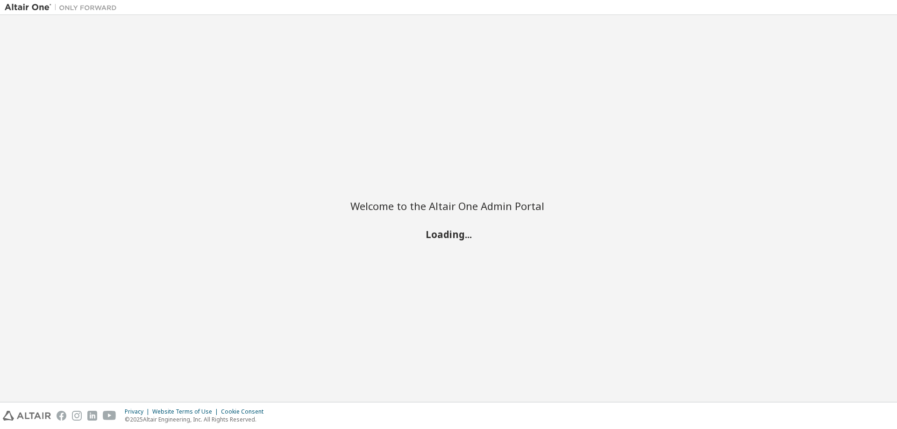 This screenshot has height=429, width=897. Describe the element at coordinates (63, 7) in the screenshot. I see `img: Altair One` at that location.